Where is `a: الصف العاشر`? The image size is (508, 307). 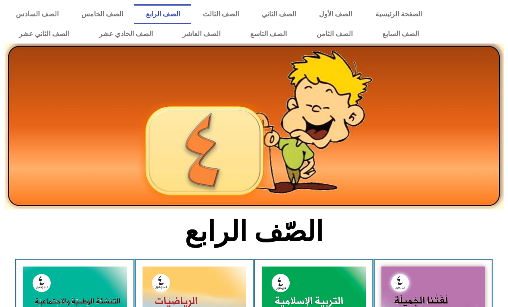 a: الصف العاشر is located at coordinates (201, 34).